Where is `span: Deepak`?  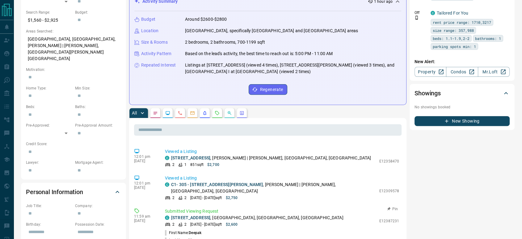
span: Deepak is located at coordinates (195, 232).